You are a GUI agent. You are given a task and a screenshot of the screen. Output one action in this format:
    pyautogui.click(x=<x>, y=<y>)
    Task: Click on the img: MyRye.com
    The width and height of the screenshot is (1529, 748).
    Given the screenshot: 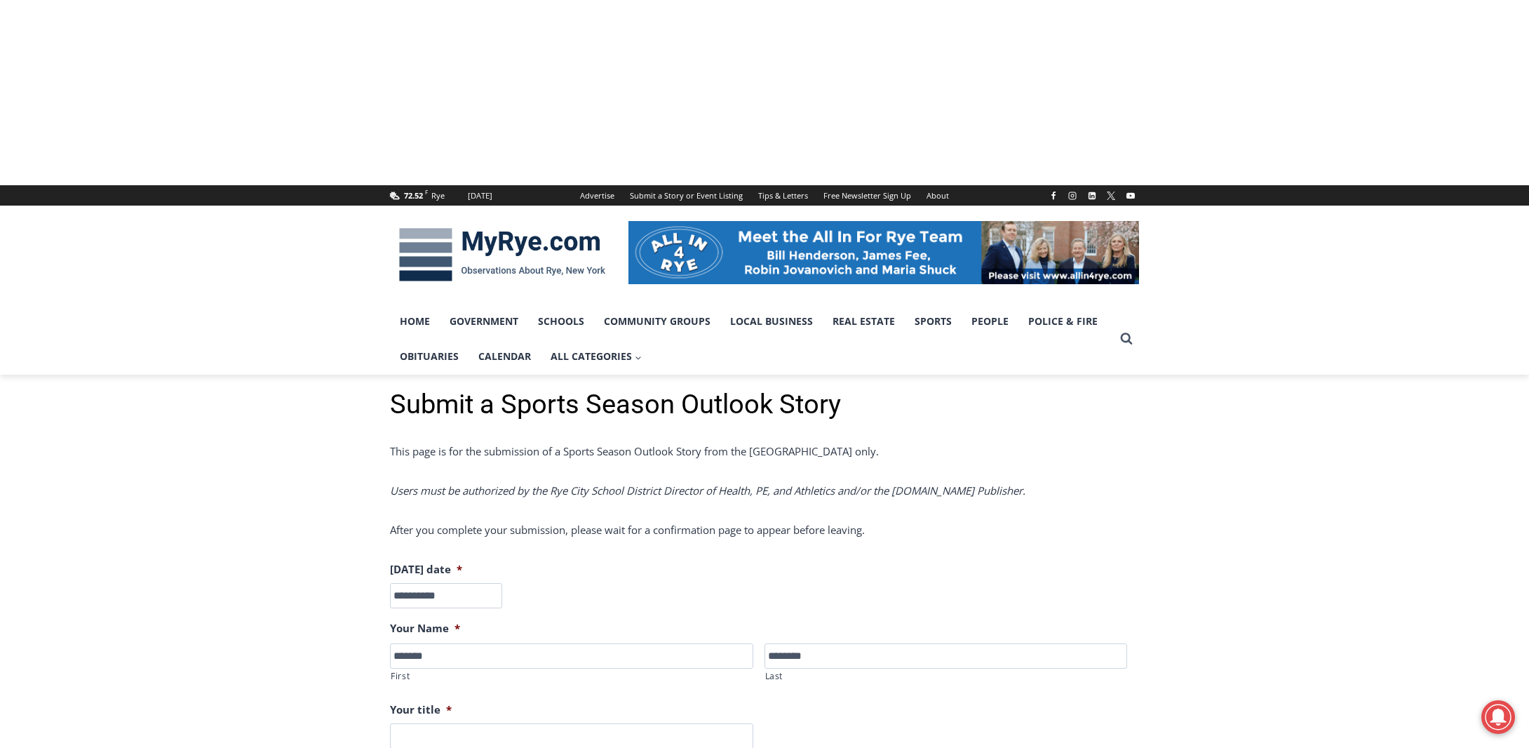 What is the action you would take?
    pyautogui.click(x=502, y=255)
    